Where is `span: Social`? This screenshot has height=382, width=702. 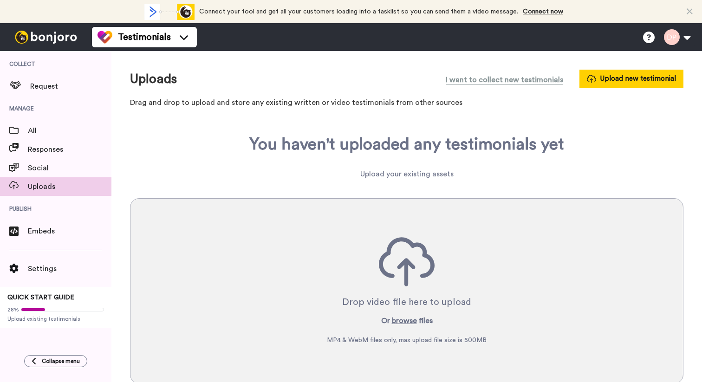
span: Social is located at coordinates (70, 168).